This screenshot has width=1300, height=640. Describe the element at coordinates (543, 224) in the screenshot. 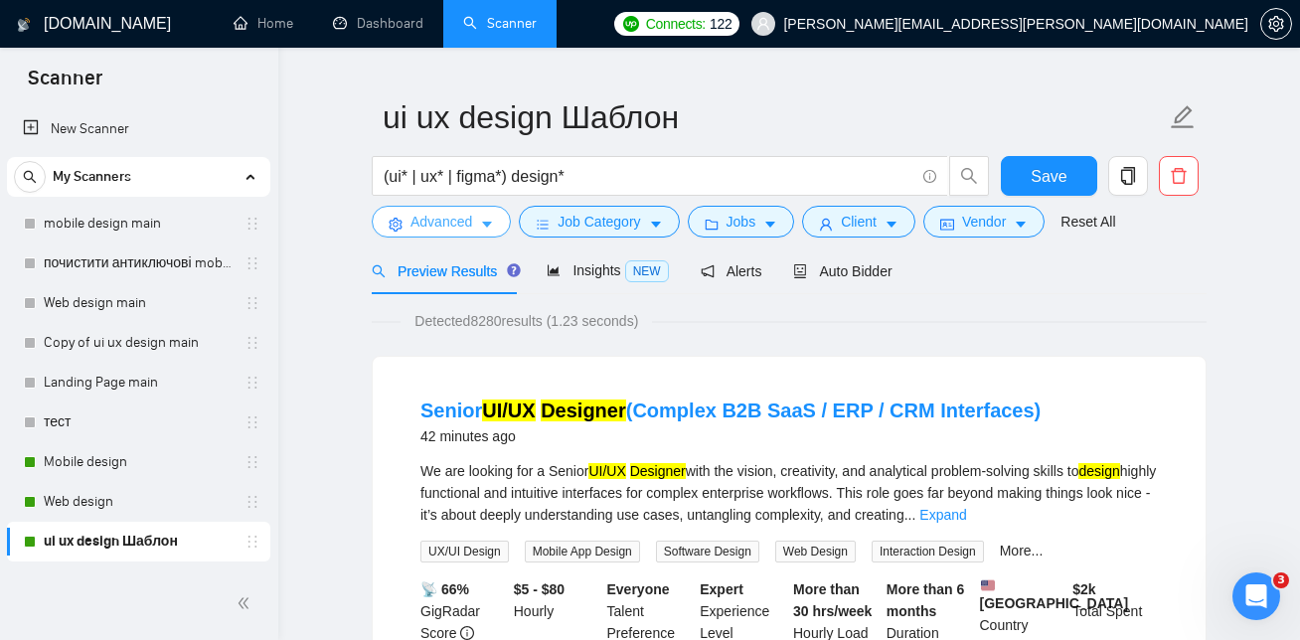

I see `span: bars` at that location.